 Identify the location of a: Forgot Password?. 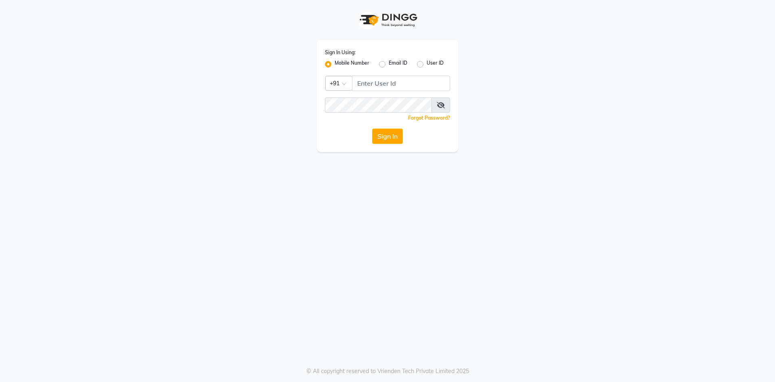
(429, 118).